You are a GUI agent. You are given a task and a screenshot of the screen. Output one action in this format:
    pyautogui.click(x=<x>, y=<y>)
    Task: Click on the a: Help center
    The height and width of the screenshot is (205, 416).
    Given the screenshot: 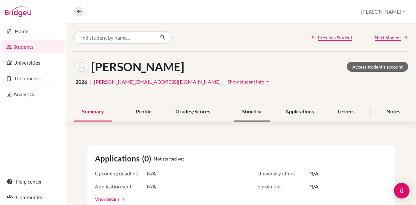 What is the action you would take?
    pyautogui.click(x=33, y=182)
    